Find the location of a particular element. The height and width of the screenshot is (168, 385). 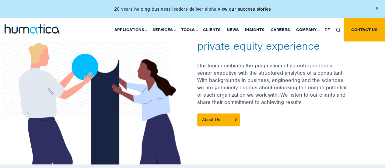

a: Careers is located at coordinates (281, 30).